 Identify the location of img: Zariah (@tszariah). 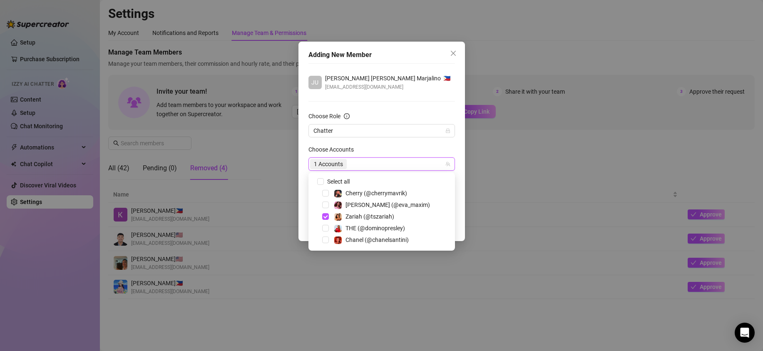
(338, 217).